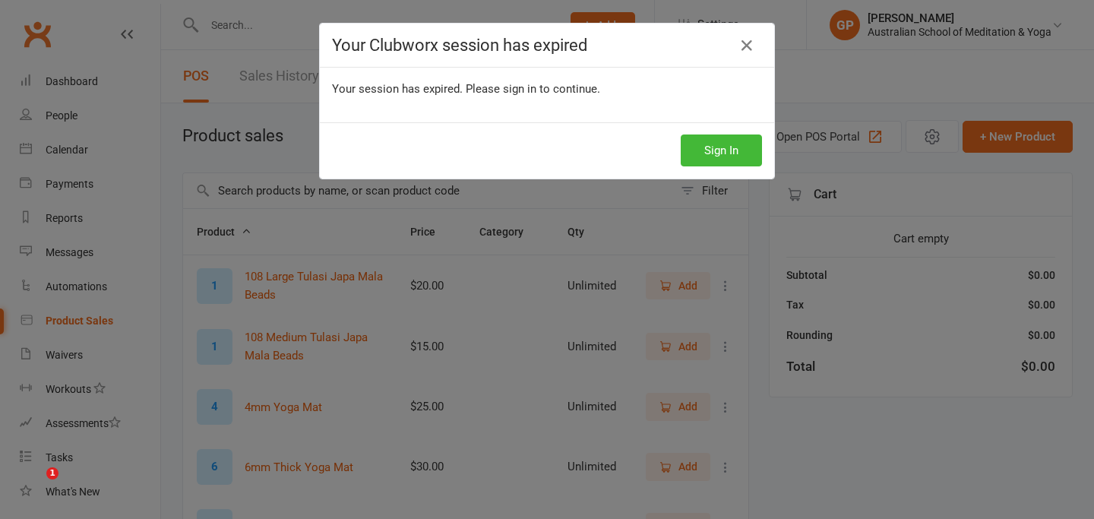 This screenshot has width=1094, height=519. Describe the element at coordinates (721, 150) in the screenshot. I see `button: Sign In` at that location.